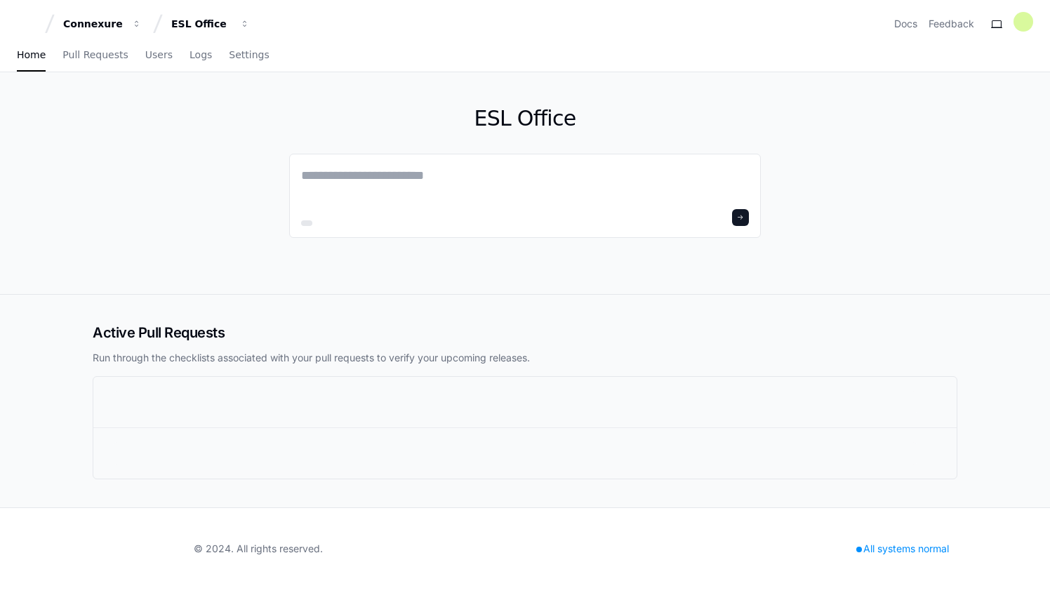 Image resolution: width=1050 pixels, height=600 pixels. I want to click on span: Users, so click(159, 55).